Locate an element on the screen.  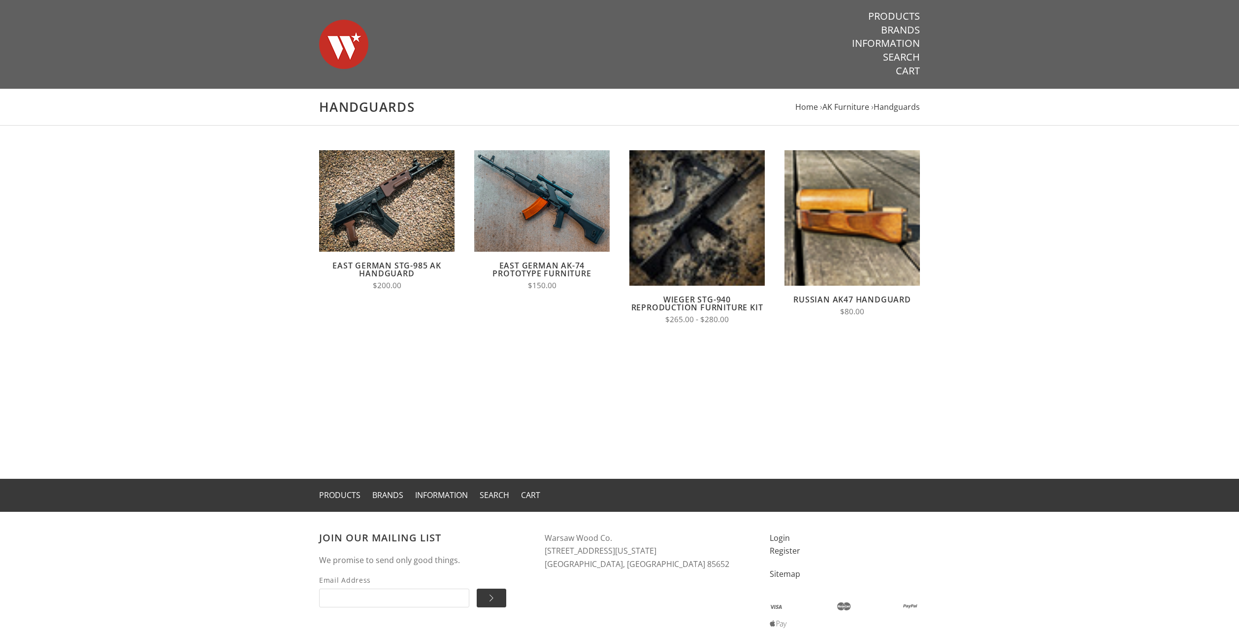
span: $80.00 is located at coordinates (852, 311).